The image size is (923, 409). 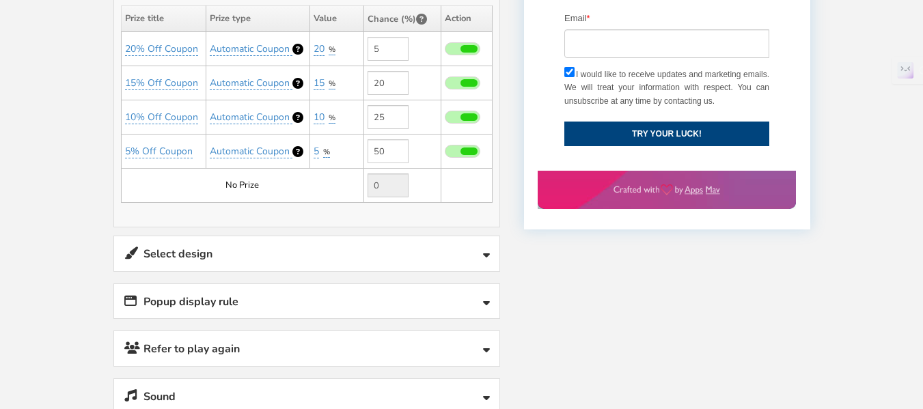 What do you see at coordinates (159, 152) in the screenshot?
I see `a: 5% Off Coupon` at bounding box center [159, 152].